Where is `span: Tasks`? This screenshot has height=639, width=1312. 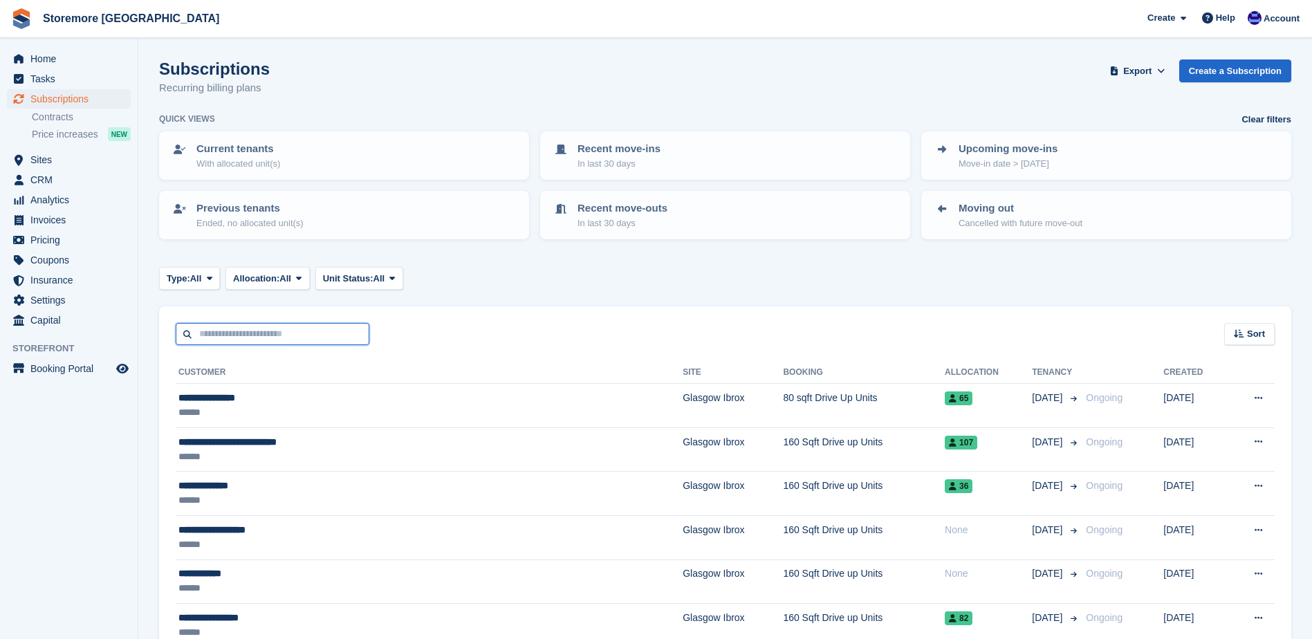
span: Tasks is located at coordinates (72, 79).